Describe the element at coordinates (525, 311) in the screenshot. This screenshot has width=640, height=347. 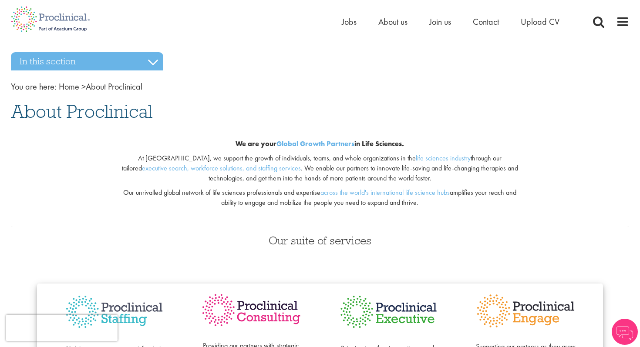
I see `img: Proclinical Engage` at that location.